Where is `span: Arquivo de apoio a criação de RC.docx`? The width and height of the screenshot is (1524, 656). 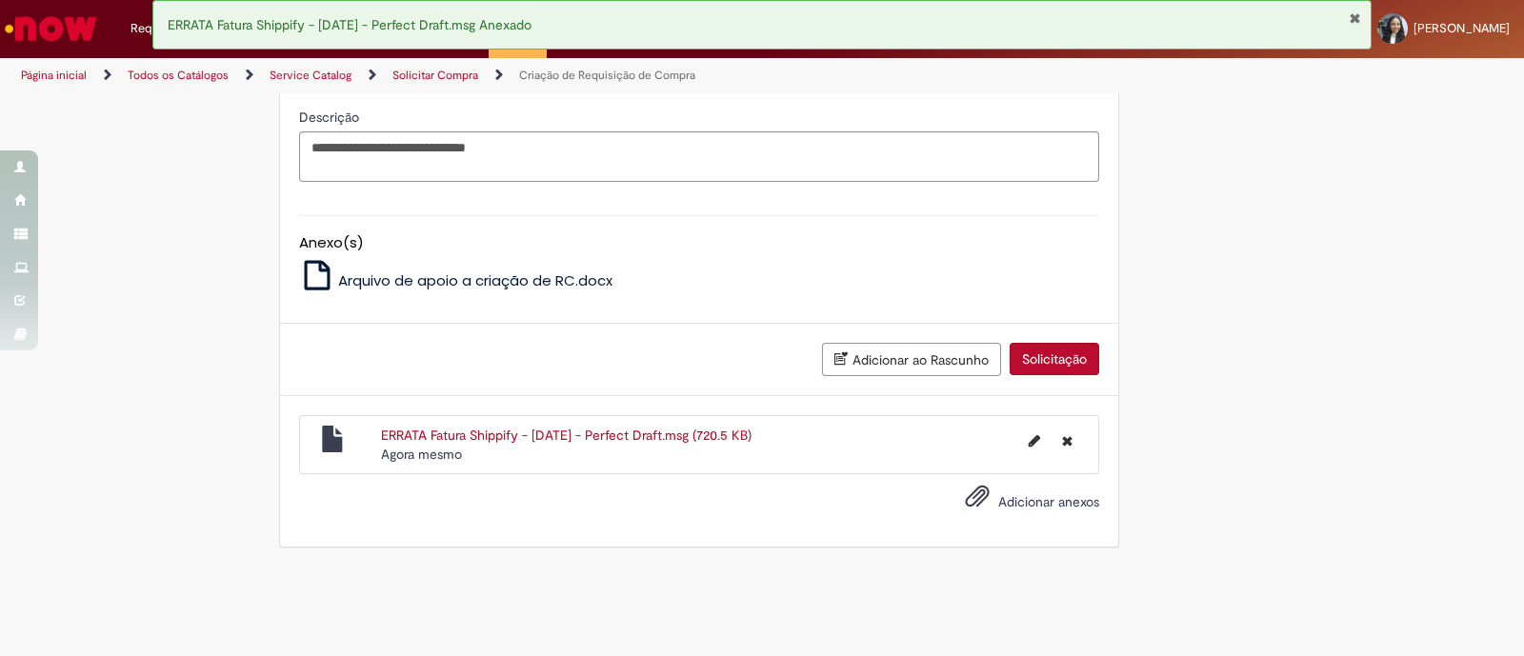
span: Arquivo de apoio a criação de RC.docx is located at coordinates (475, 280).